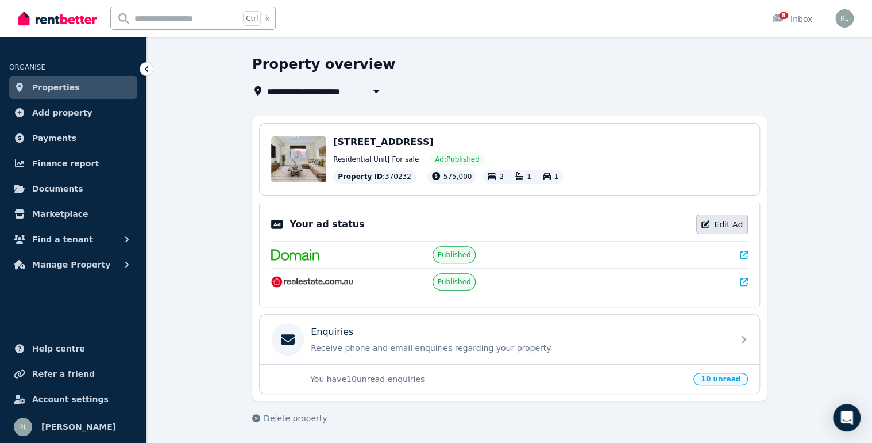  What do you see at coordinates (63, 374) in the screenshot?
I see `span: Refer a friend` at bounding box center [63, 374].